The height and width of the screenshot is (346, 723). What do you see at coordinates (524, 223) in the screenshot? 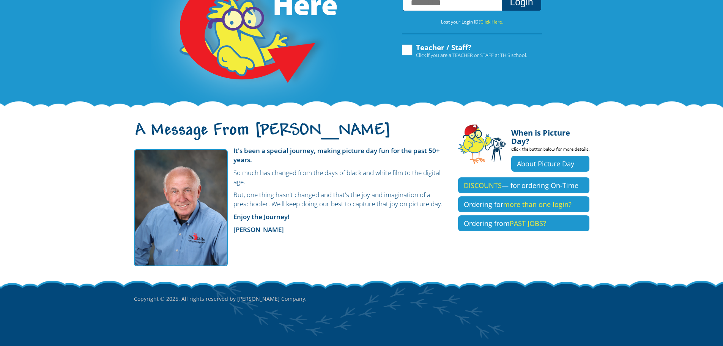
I see `a: Ordering fromPAST JOBS?` at bounding box center [524, 223].